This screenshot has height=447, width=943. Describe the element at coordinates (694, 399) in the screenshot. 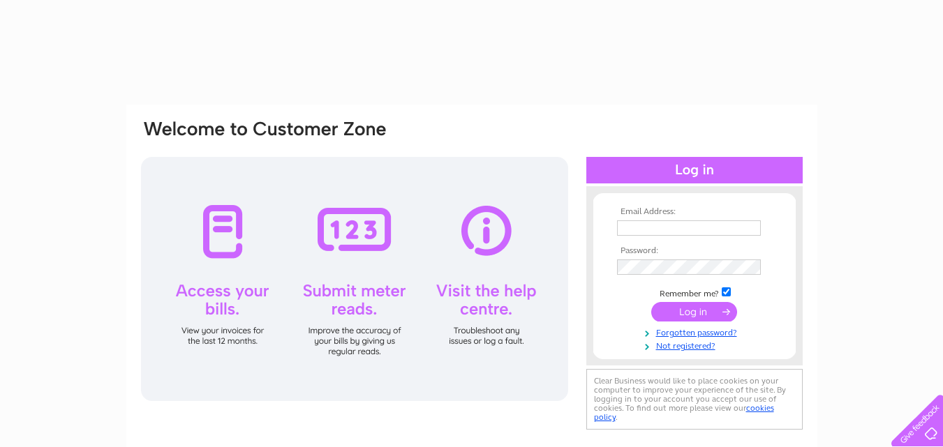

I see `div: Clear Business would like to place cookies on your computer to improve your experience of the sit...` at that location.